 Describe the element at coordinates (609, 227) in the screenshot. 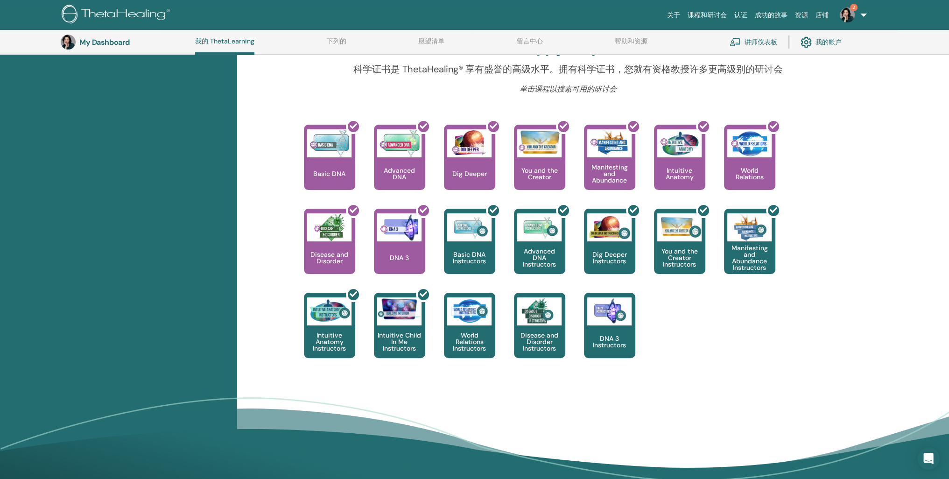

I see `img: Dig Deeper Instructors` at that location.